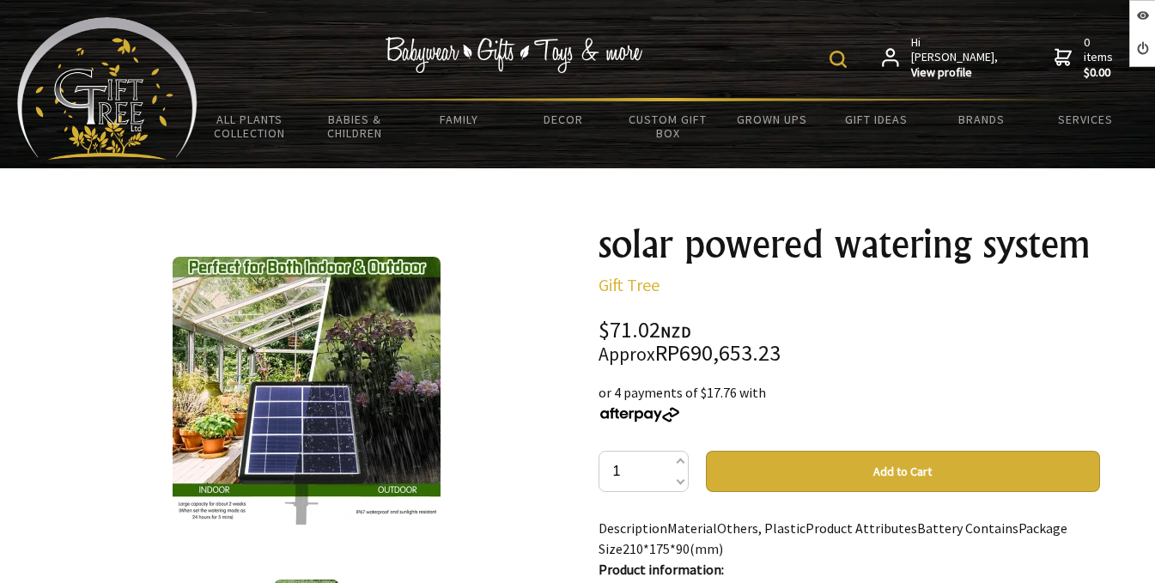 The width and height of the screenshot is (1155, 583). What do you see at coordinates (459, 119) in the screenshot?
I see `a: Family` at bounding box center [459, 119].